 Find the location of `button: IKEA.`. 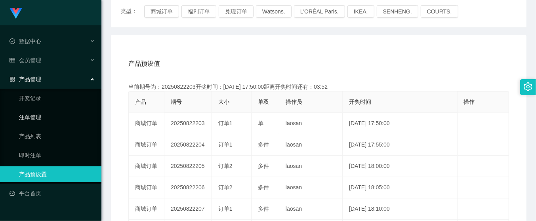

button: IKEA. is located at coordinates (361, 11).